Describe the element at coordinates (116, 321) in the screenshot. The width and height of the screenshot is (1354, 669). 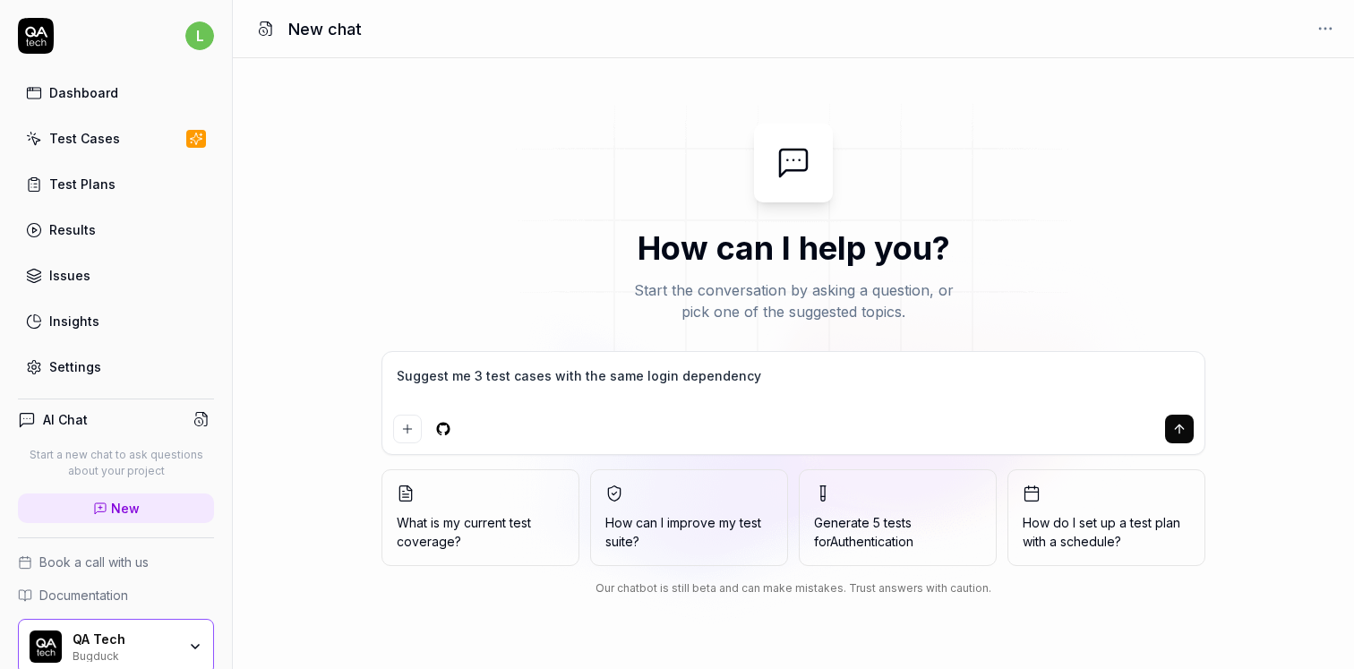
I see `a: Insights` at that location.